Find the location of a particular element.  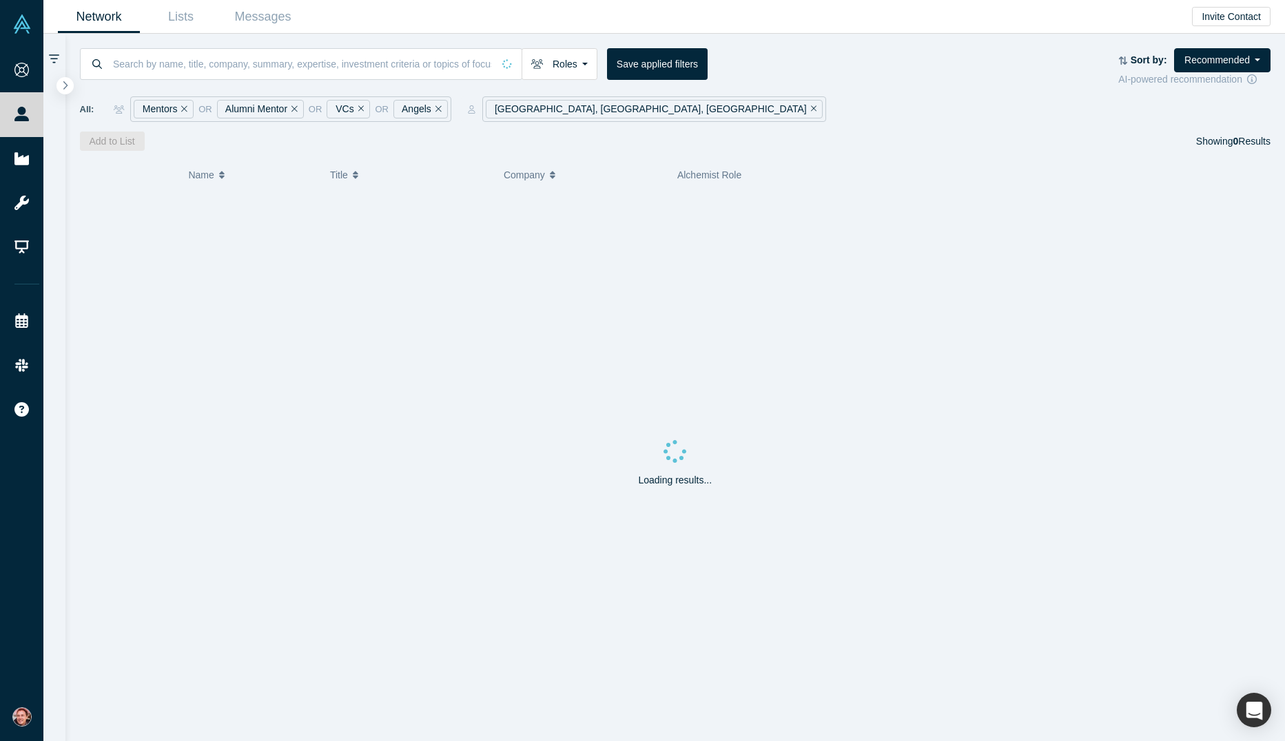

button: Name is located at coordinates (251, 175).